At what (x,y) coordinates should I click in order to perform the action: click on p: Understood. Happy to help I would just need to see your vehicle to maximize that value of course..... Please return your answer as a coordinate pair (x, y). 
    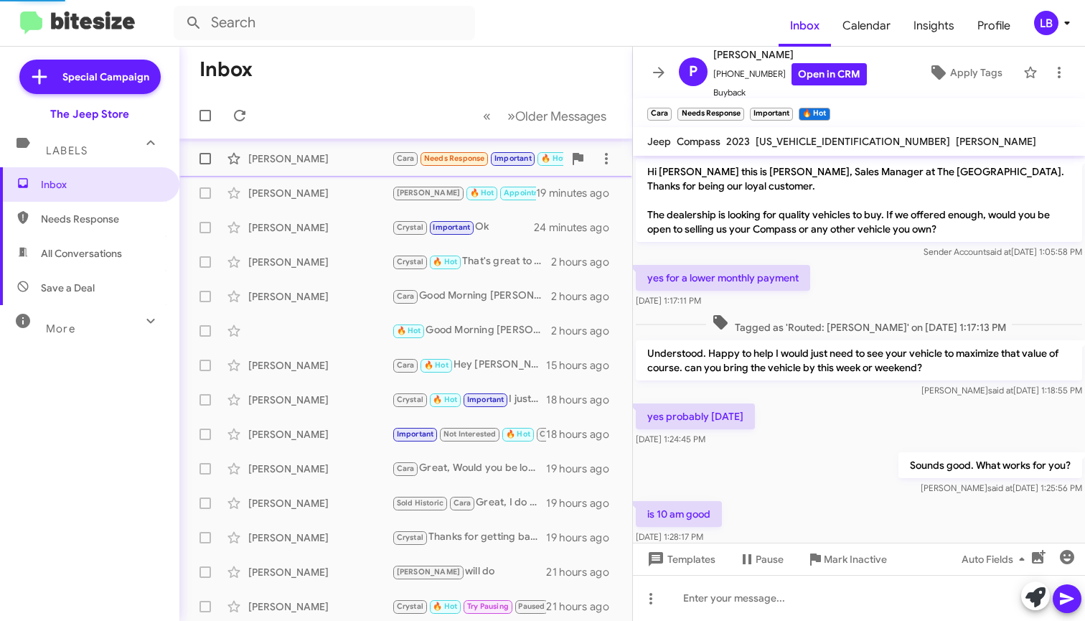
    Looking at the image, I should click on (859, 360).